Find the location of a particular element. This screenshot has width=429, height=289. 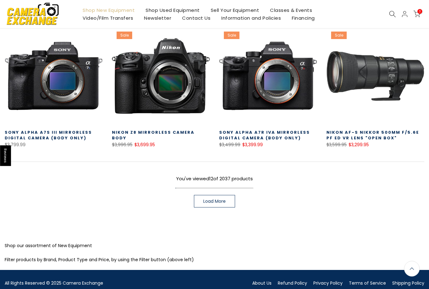

a: Shop Used Equipment is located at coordinates (173, 10).